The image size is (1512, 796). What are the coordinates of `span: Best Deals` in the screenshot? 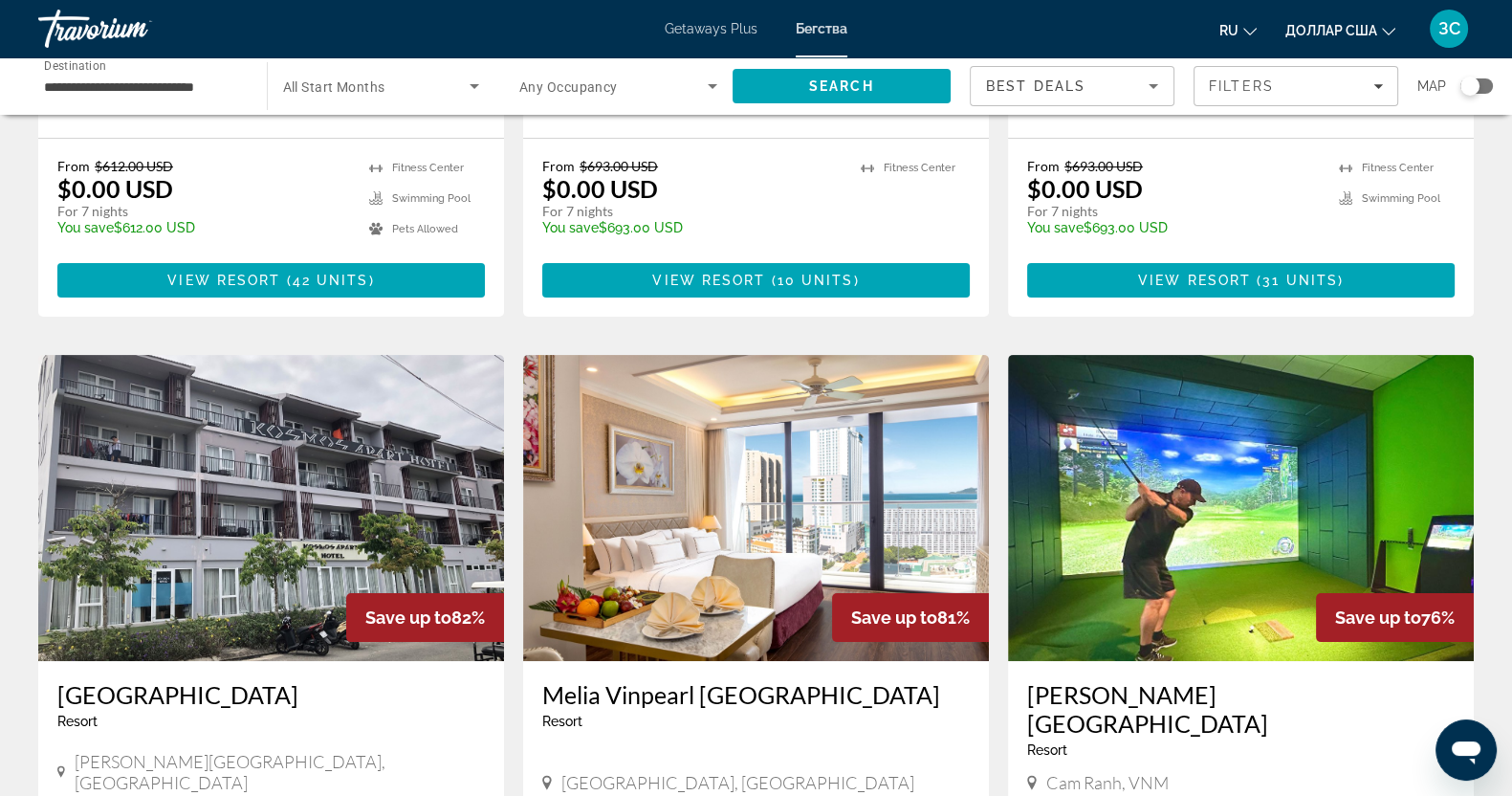 It's located at (1035, 86).